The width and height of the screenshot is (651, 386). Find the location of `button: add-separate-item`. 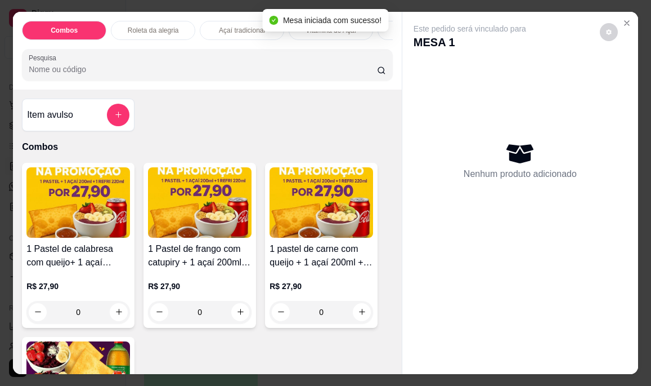

button: add-separate-item is located at coordinates (118, 115).